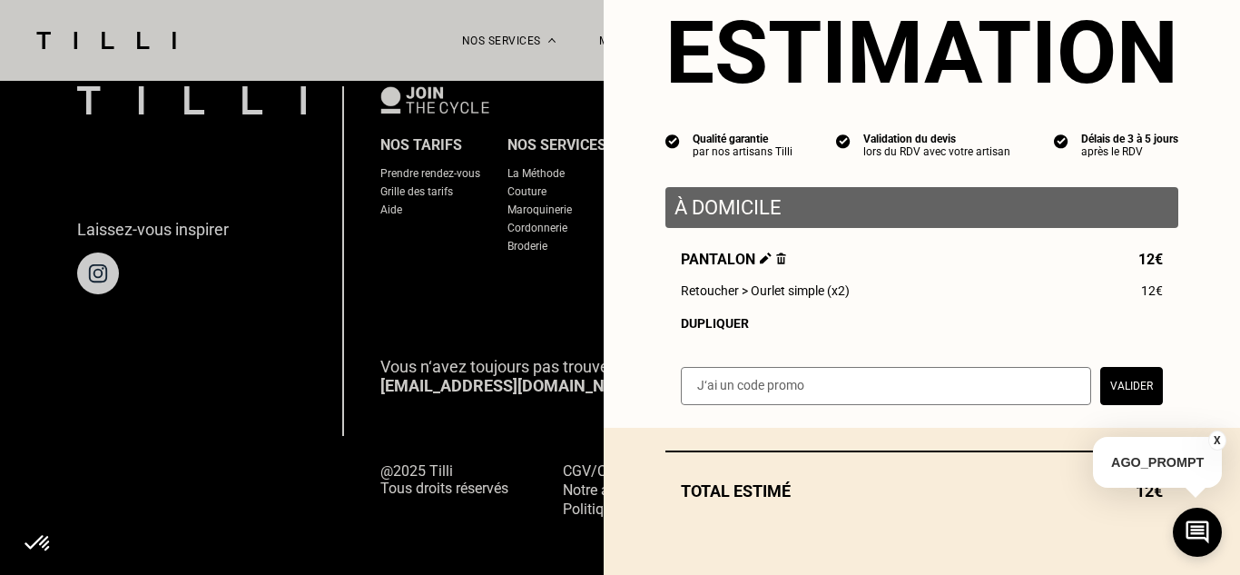  I want to click on p: À domicile, so click(921, 207).